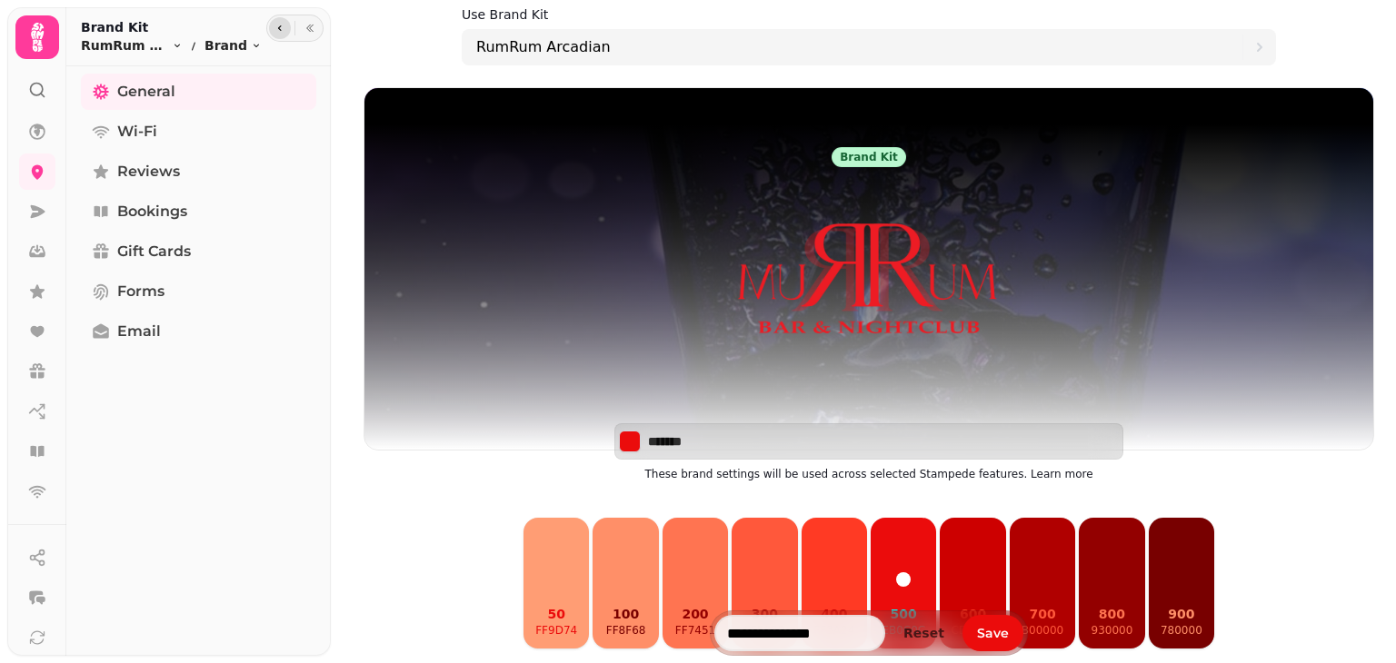  I want to click on button: Select color, so click(630, 442).